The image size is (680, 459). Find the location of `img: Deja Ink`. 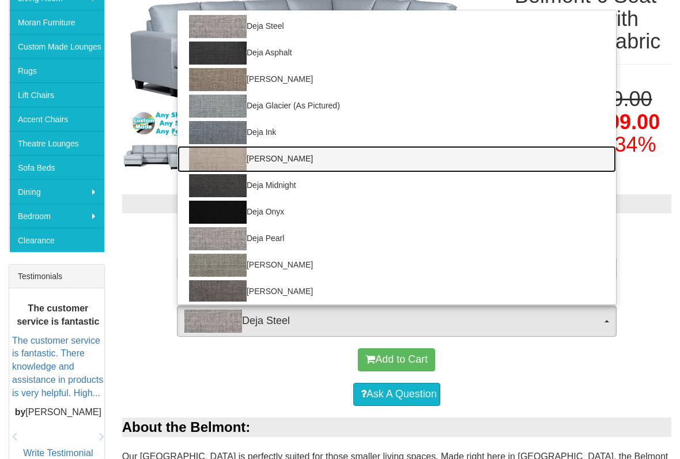

img: Deja Ink is located at coordinates (218, 132).